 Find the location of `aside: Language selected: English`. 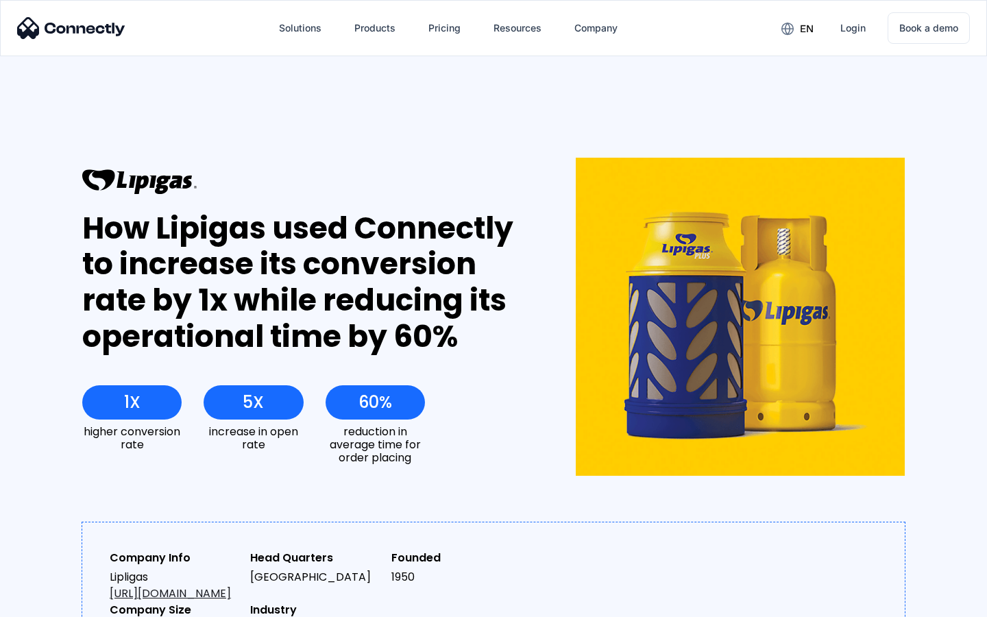

aside: Language selected: English is located at coordinates (48, 602).